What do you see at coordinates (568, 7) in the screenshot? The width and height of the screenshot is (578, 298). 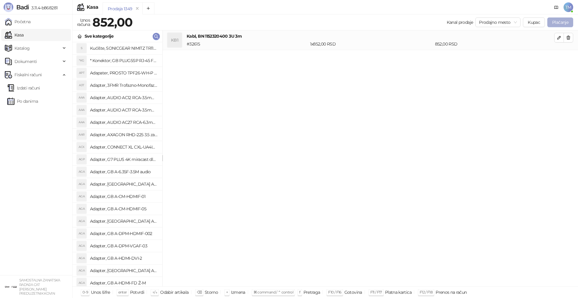 I see `span: TM` at bounding box center [568, 7].